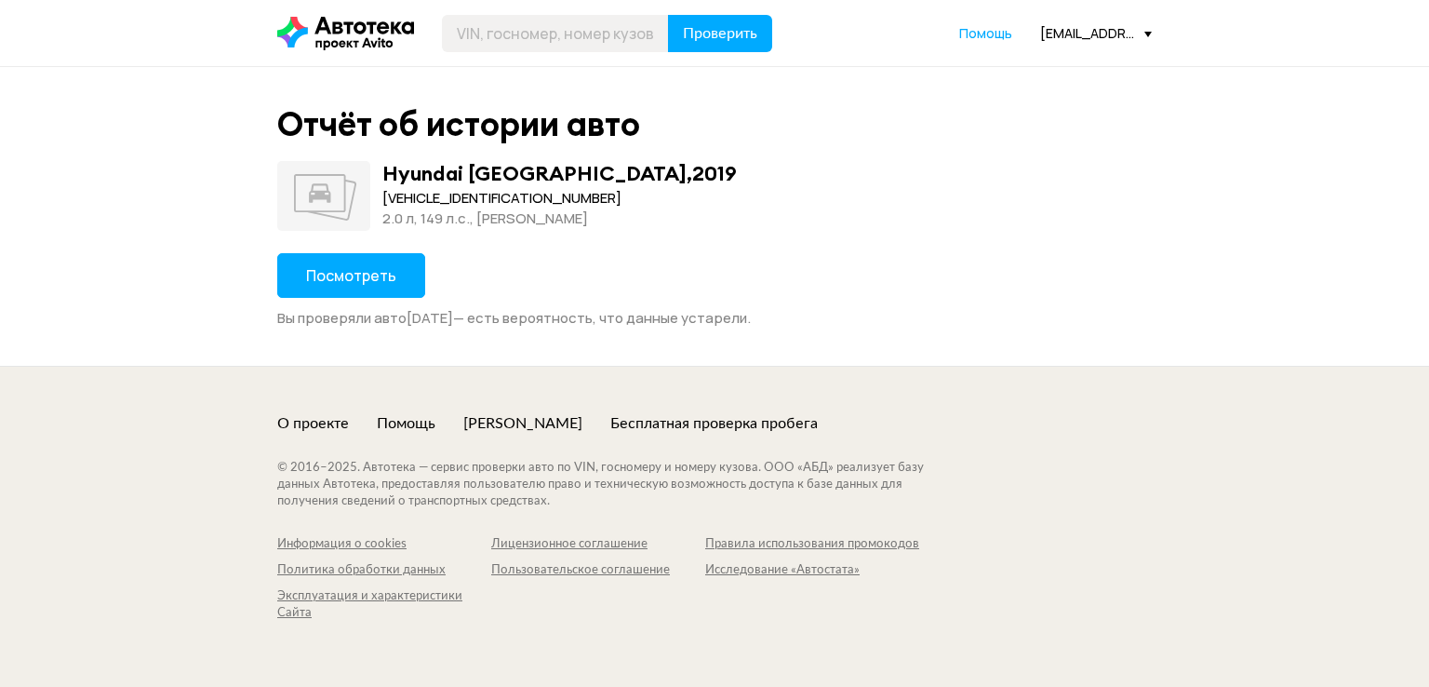  Describe the element at coordinates (598, 570) in the screenshot. I see `a: Пользовательское соглашение` at that location.